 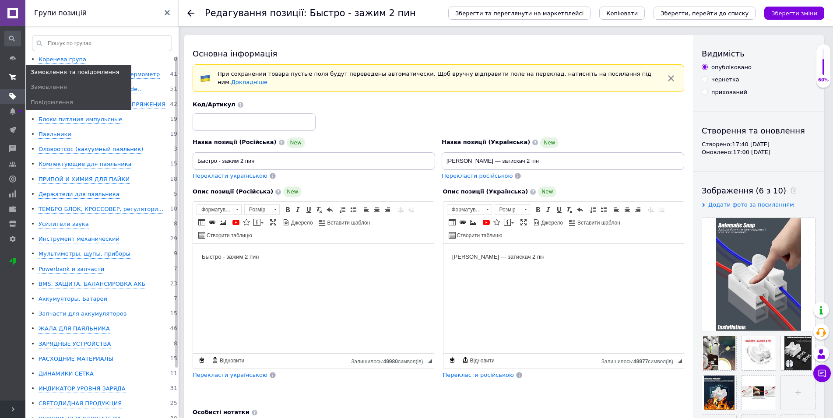 I want to click on a: Зменшити відступ, so click(x=400, y=210).